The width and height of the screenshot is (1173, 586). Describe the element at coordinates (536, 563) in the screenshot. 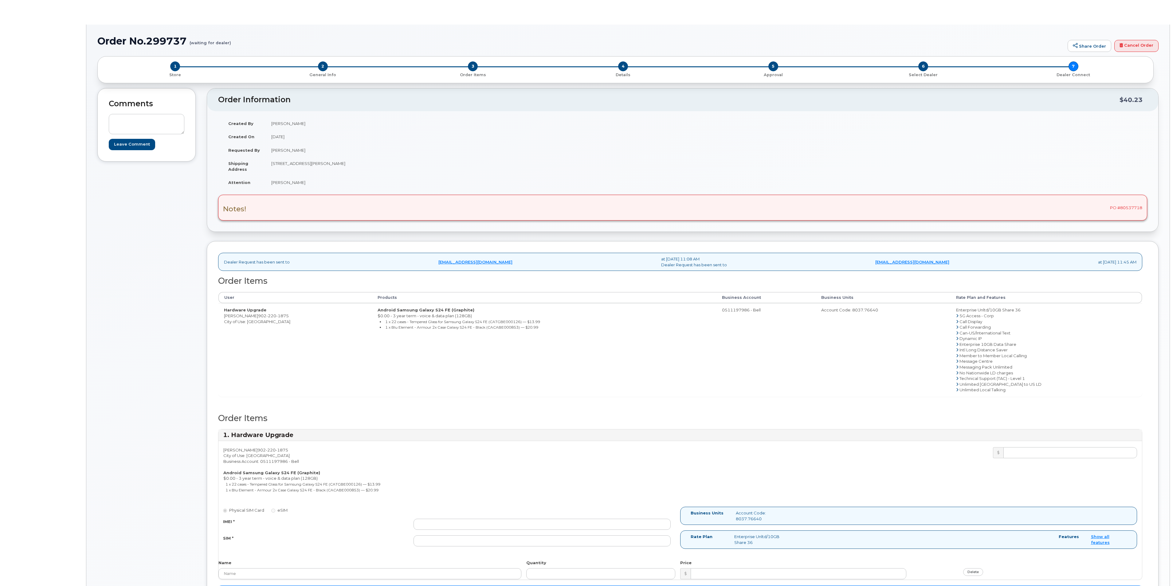

I see `label: Quantity` at that location.